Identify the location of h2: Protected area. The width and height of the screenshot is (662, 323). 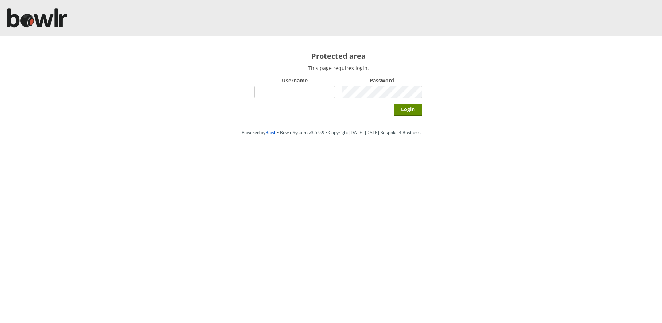
(338, 56).